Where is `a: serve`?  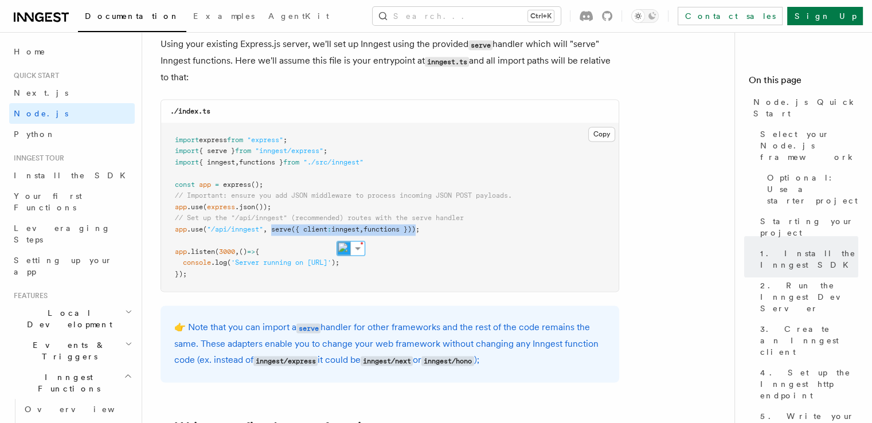
a: serve is located at coordinates (308, 327).